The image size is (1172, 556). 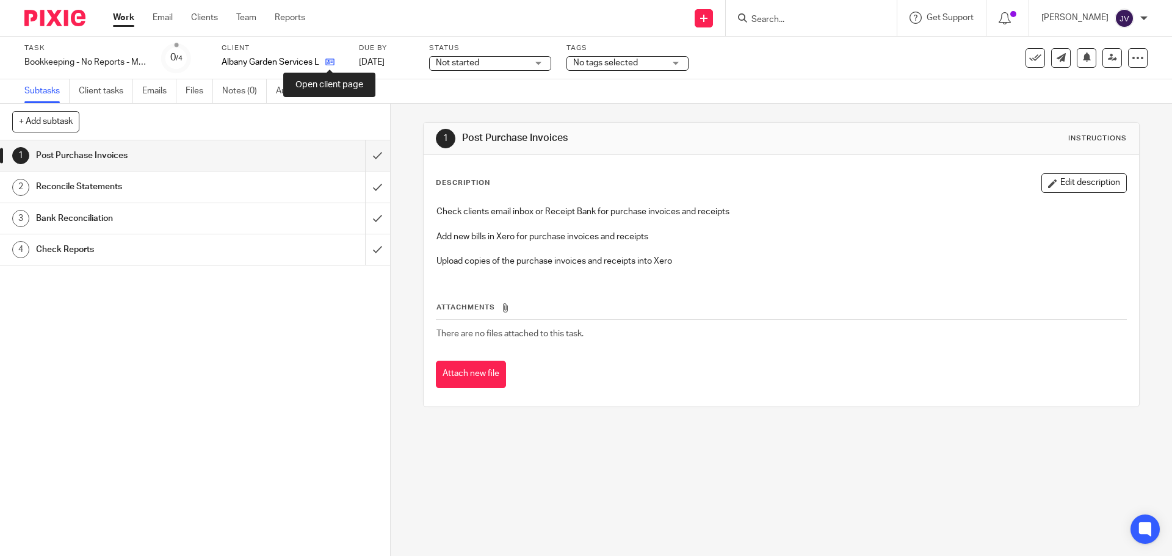 I want to click on a: Email, so click(x=162, y=18).